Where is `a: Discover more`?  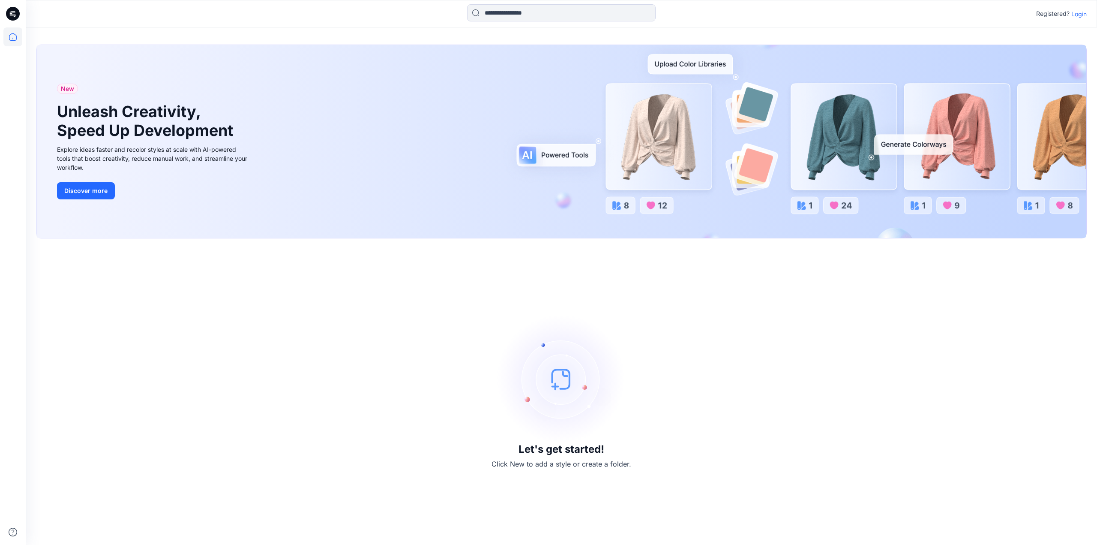 a: Discover more is located at coordinates (153, 191).